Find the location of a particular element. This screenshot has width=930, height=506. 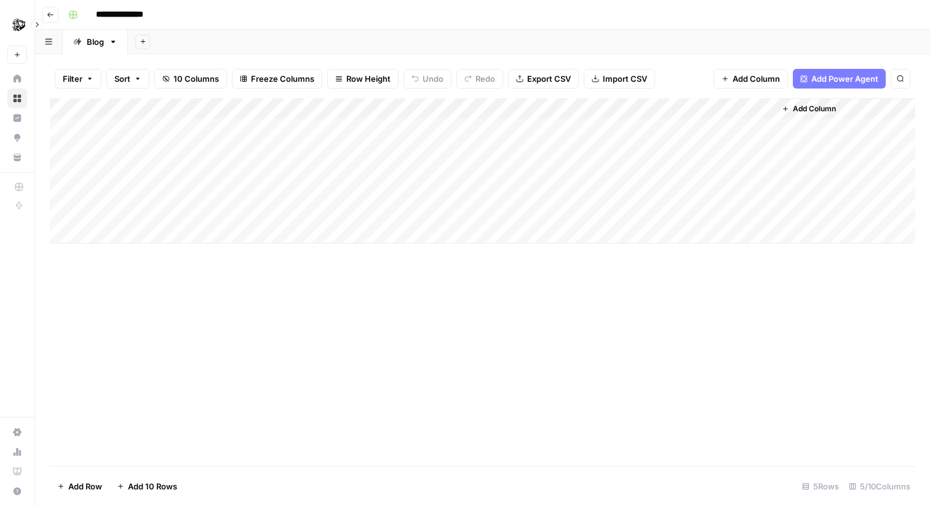

a: Usage is located at coordinates (17, 452).